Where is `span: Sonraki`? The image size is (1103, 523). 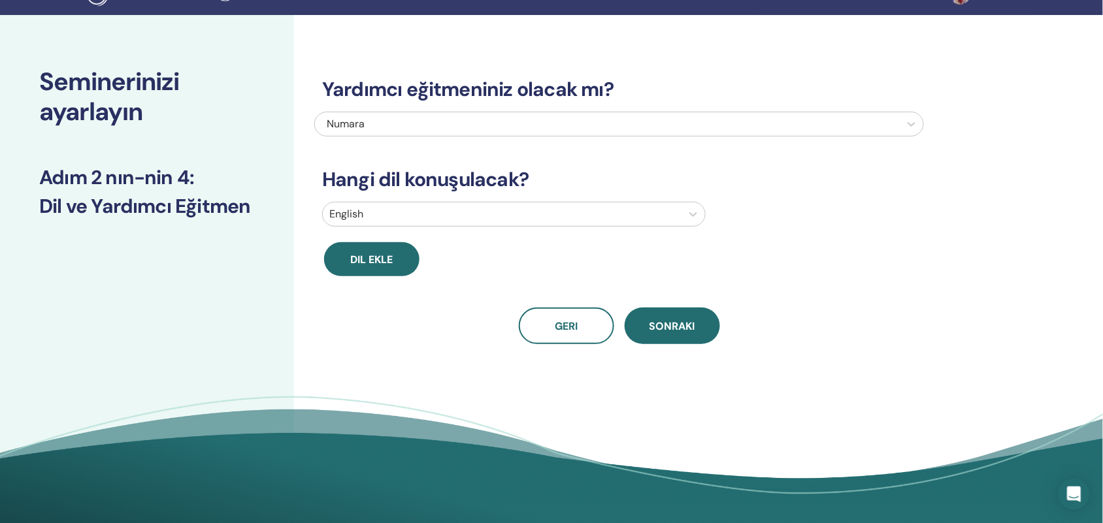
span: Sonraki is located at coordinates (672, 326).